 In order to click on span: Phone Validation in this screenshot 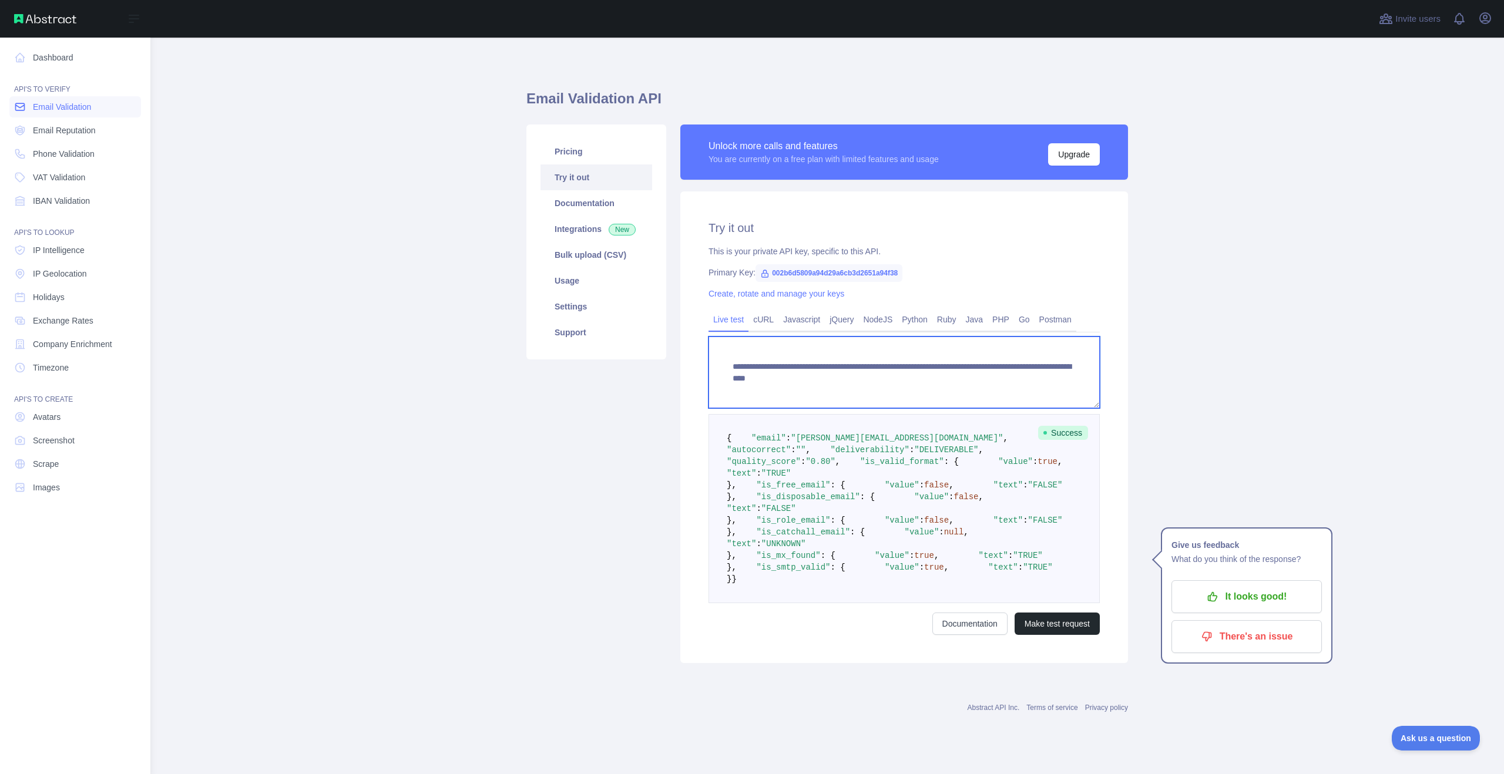, I will do `click(63, 154)`.